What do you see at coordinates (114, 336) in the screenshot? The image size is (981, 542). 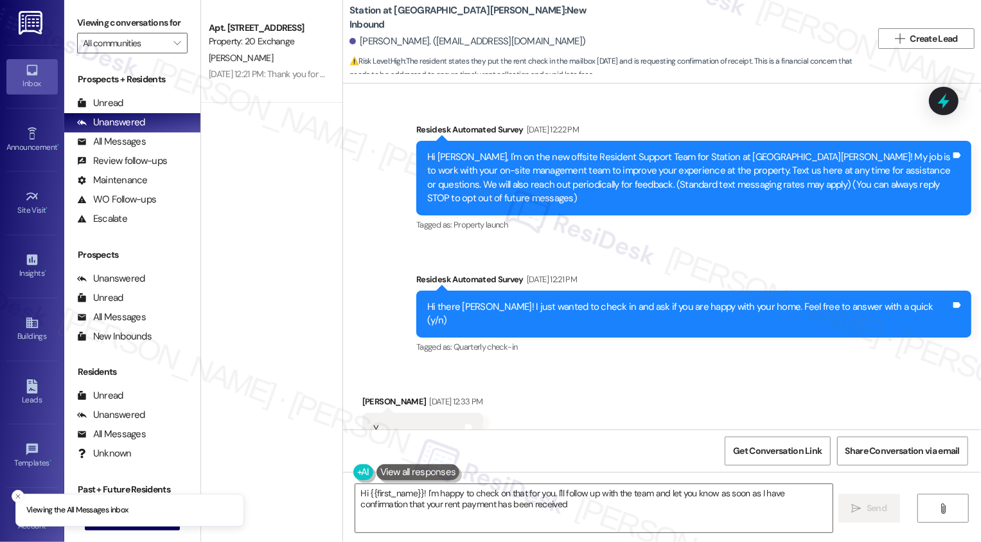 I see `div: New Inbounds` at bounding box center [114, 336].